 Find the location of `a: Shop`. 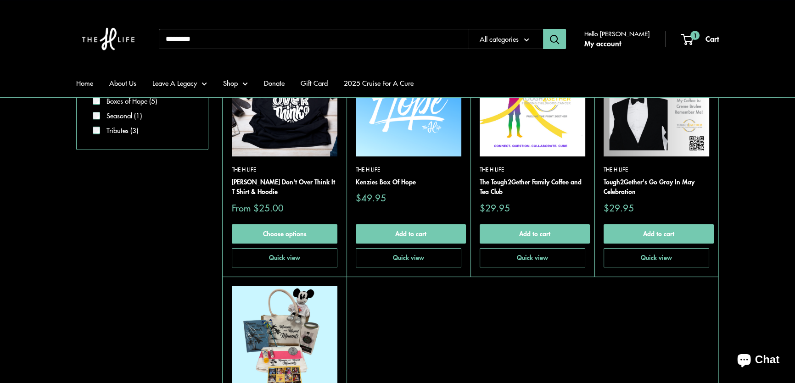

a: Shop is located at coordinates (235, 83).